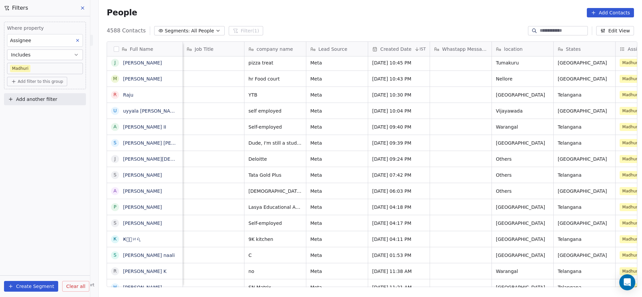 Image resolution: width=642 pixels, height=297 pixels. Describe the element at coordinates (145, 49) in the screenshot. I see `div: Full Name` at that location.